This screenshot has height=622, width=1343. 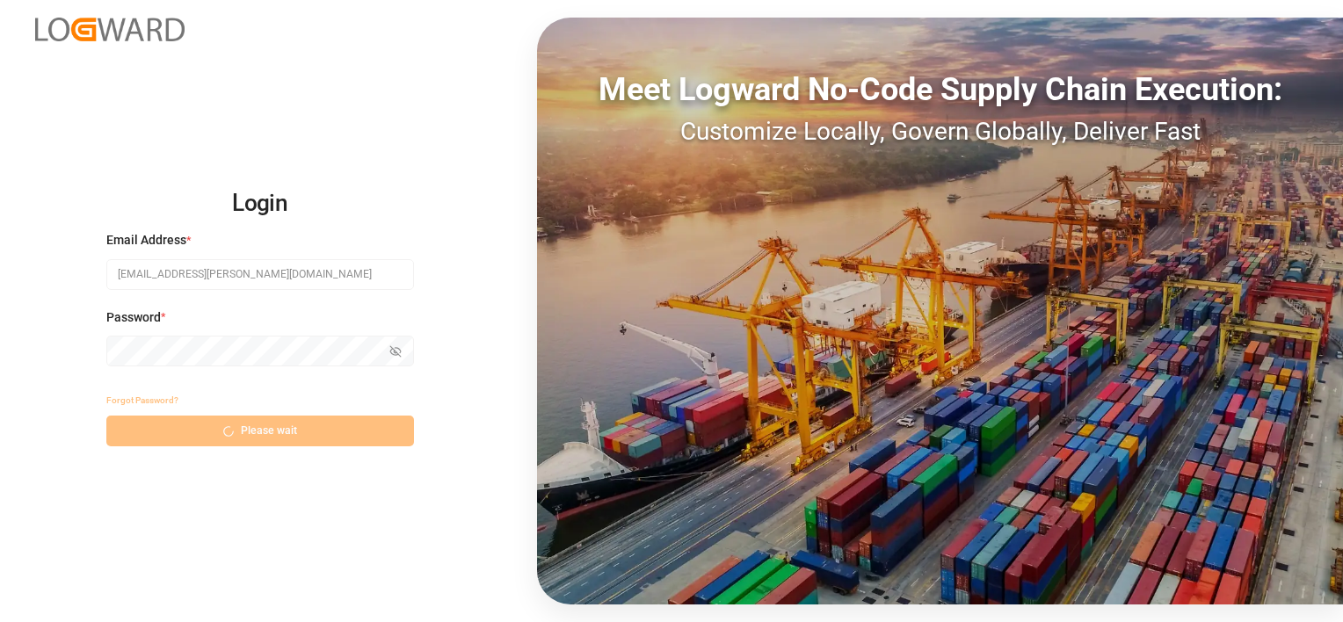 I want to click on span: Password, so click(x=134, y=317).